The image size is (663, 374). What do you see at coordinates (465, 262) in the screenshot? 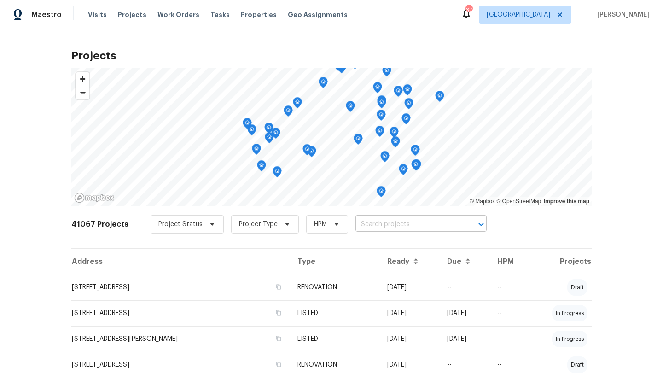
I see `th: Due` at bounding box center [465, 262].